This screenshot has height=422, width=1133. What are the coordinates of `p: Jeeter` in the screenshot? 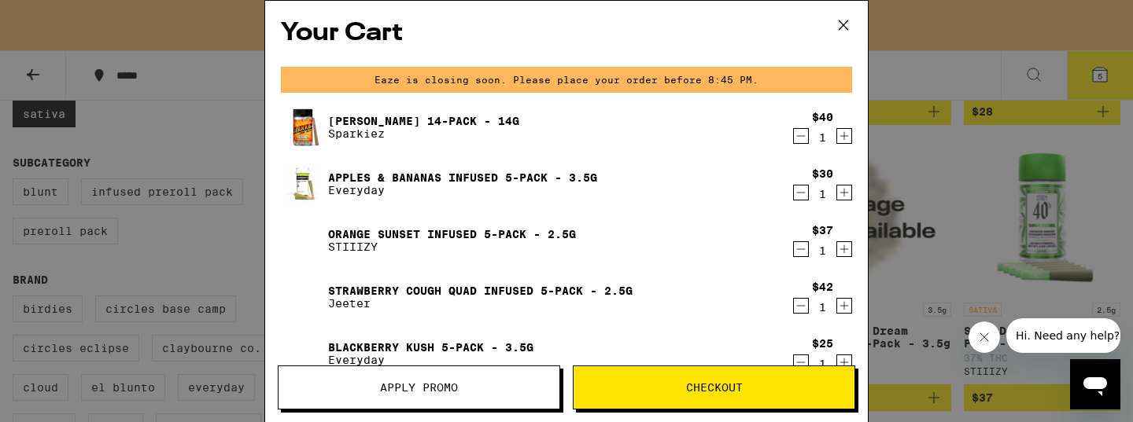 It's located at (480, 304).